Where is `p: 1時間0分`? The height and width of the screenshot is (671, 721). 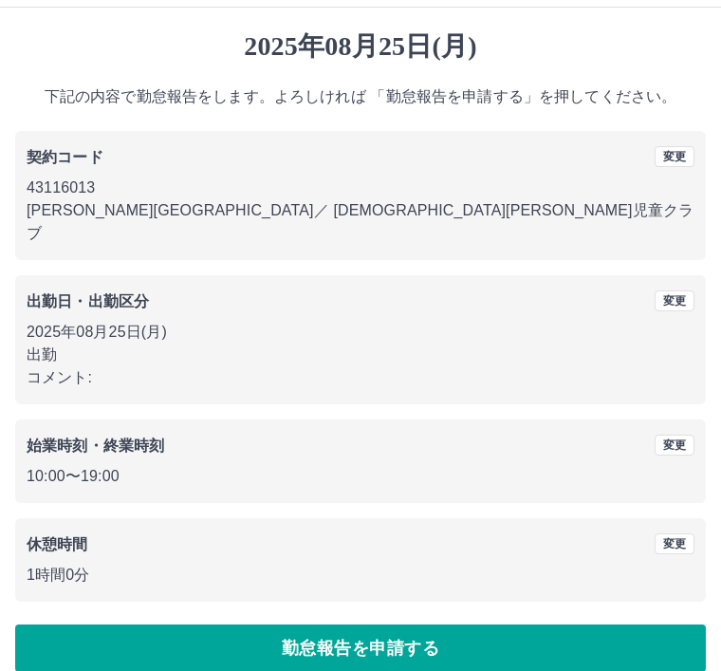
p: 1時間0分 is located at coordinates (361, 575).